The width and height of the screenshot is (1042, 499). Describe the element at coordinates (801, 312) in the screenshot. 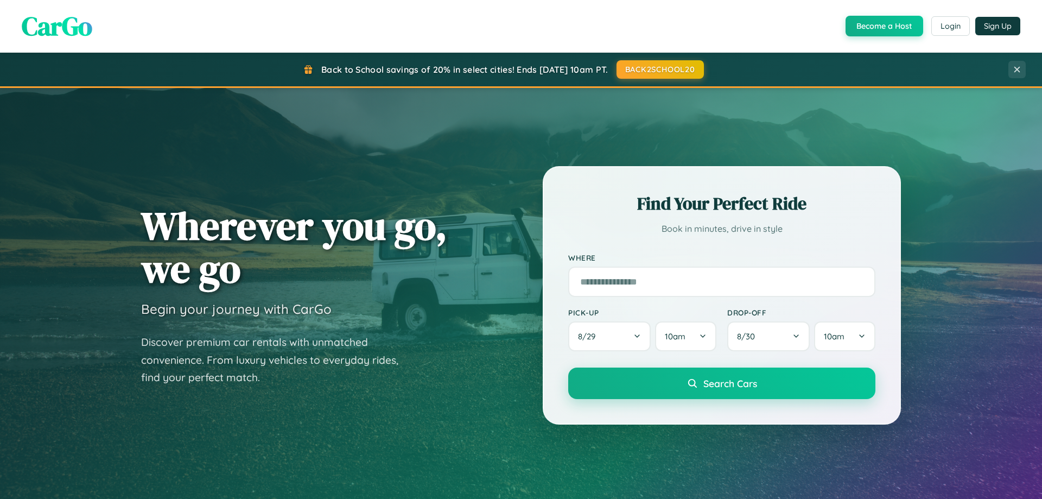

I see `label: Drop-off` at that location.